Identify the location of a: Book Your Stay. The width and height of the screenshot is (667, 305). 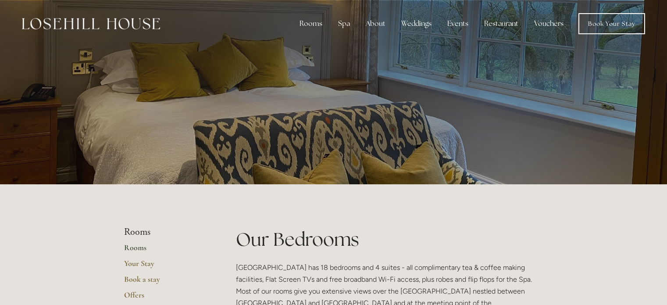
(612, 24).